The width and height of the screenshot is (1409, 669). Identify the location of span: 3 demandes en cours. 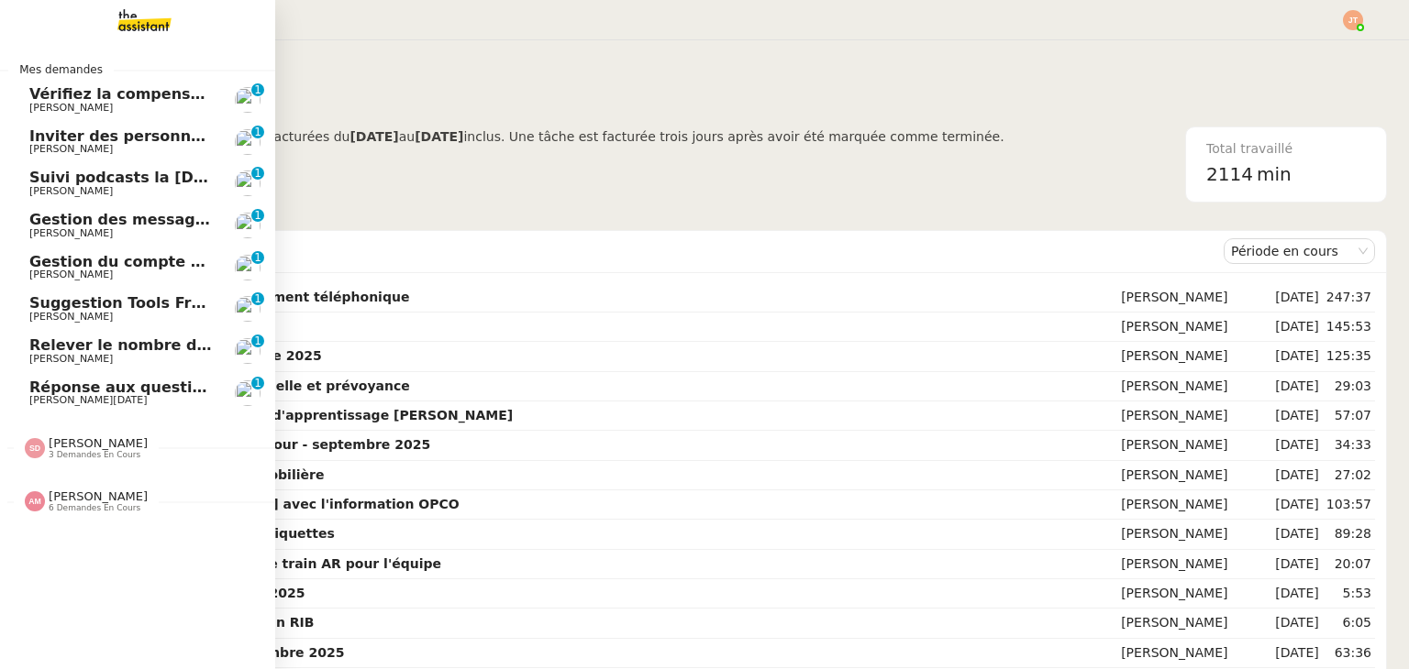
(94, 455).